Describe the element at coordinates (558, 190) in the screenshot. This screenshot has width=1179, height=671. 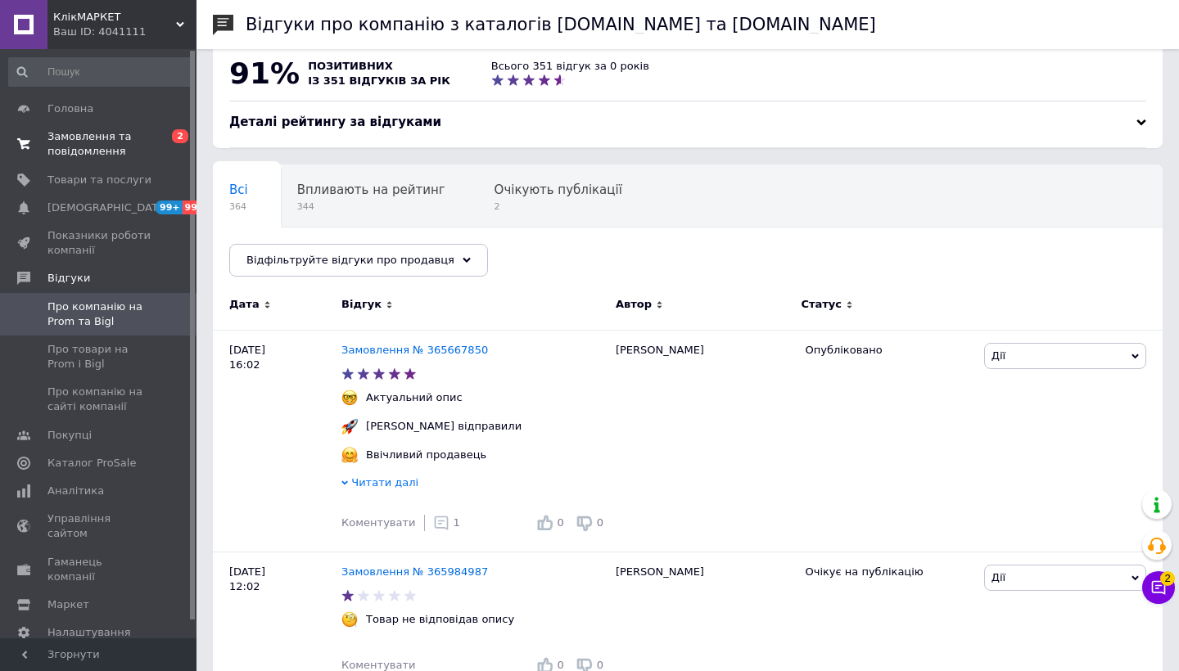
I see `span: Очікують публікації` at that location.